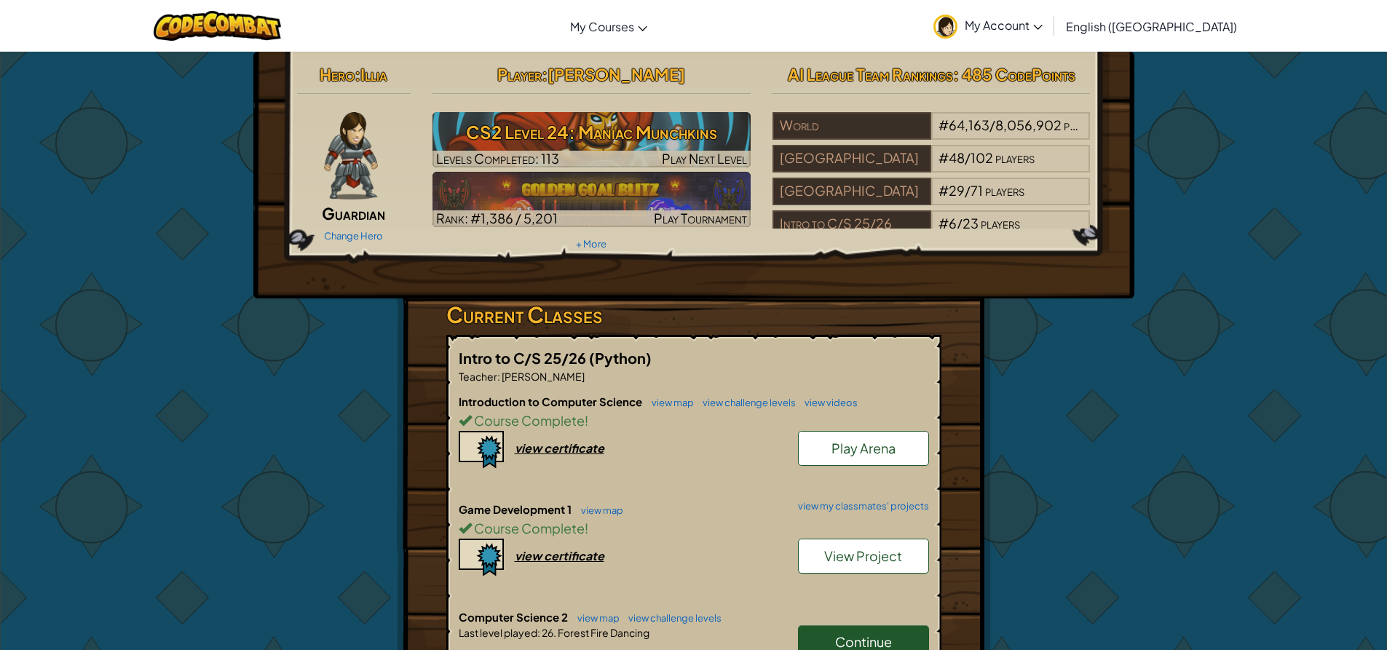 Image resolution: width=1387 pixels, height=650 pixels. What do you see at coordinates (609, 26) in the screenshot?
I see `a: My Courses` at bounding box center [609, 26].